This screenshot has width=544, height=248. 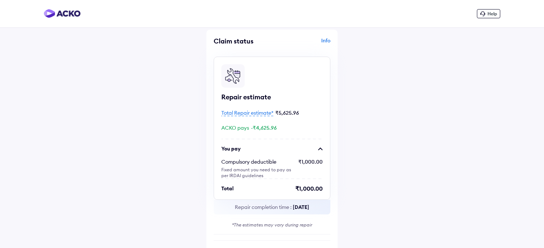 I want to click on div: Repair estimate, so click(x=272, y=97).